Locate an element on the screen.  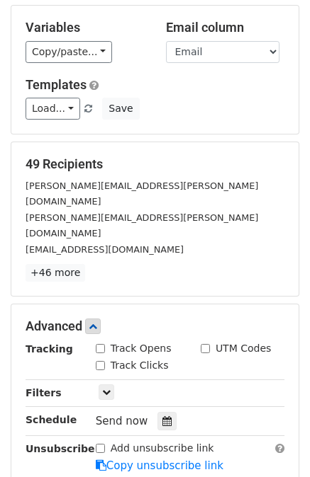
label: UTM Codes is located at coordinates (243, 349).